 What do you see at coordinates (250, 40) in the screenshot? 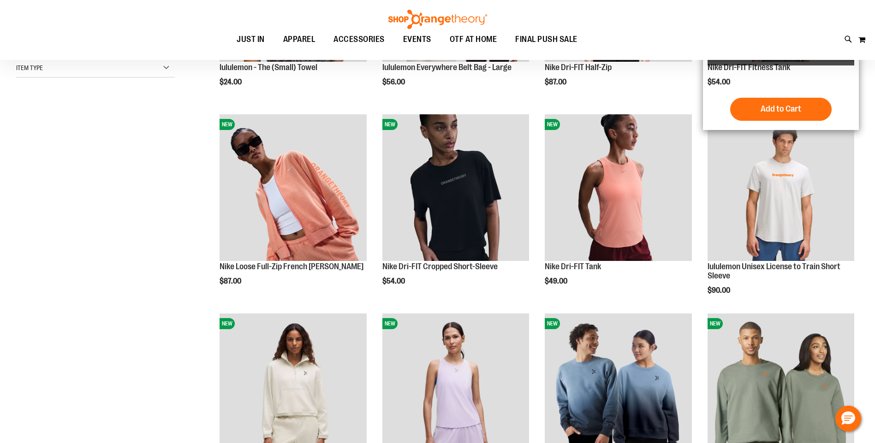
I see `a: JUST IN` at bounding box center [250, 40].